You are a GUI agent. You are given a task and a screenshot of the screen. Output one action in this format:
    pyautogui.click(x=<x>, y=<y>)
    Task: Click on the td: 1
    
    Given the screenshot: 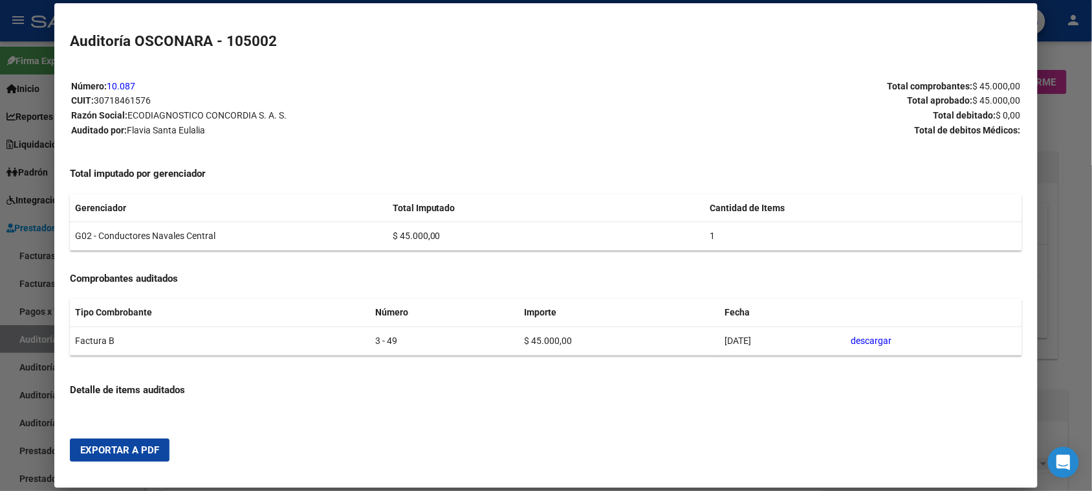 What is the action you would take?
    pyautogui.click(x=863, y=236)
    